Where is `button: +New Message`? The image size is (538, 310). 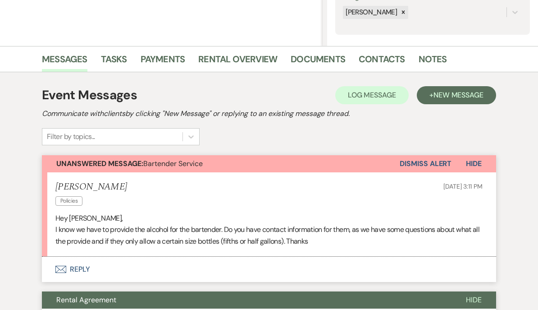 button: +New Message is located at coordinates (456, 96).